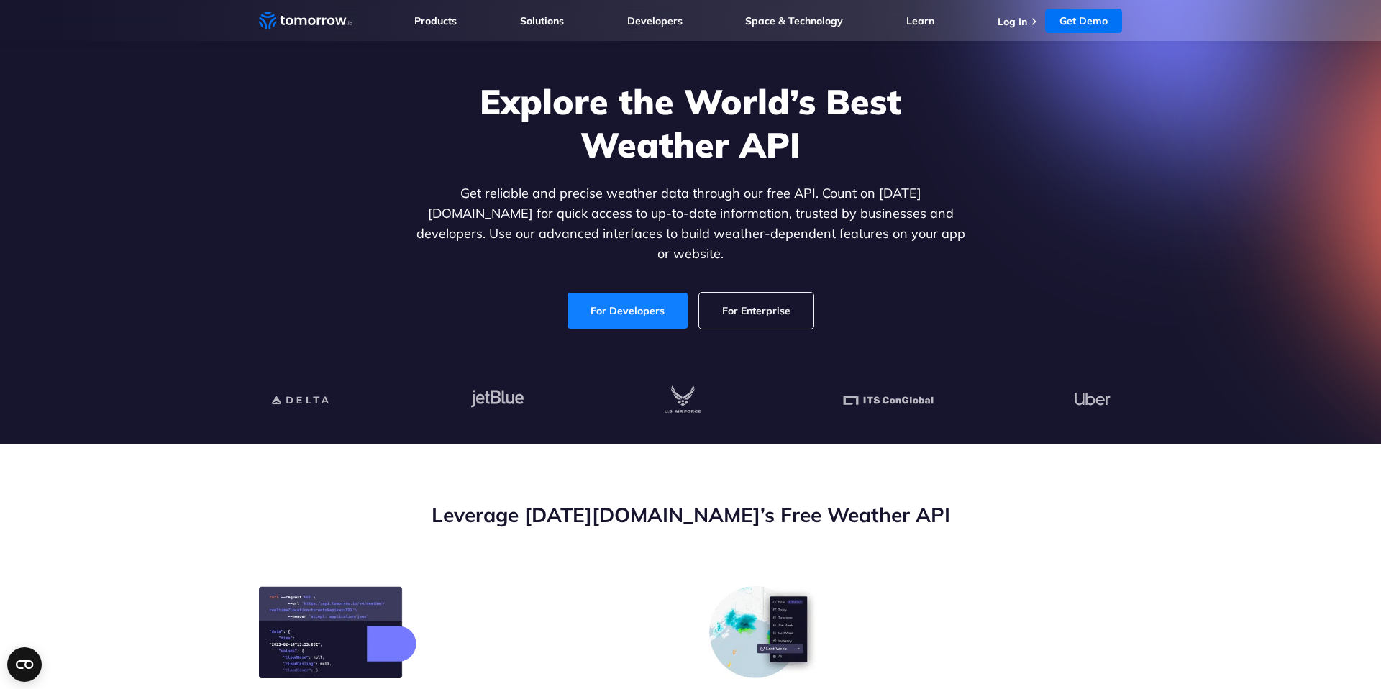 This screenshot has height=689, width=1381. Describe the element at coordinates (1012, 22) in the screenshot. I see `a: Log In` at that location.